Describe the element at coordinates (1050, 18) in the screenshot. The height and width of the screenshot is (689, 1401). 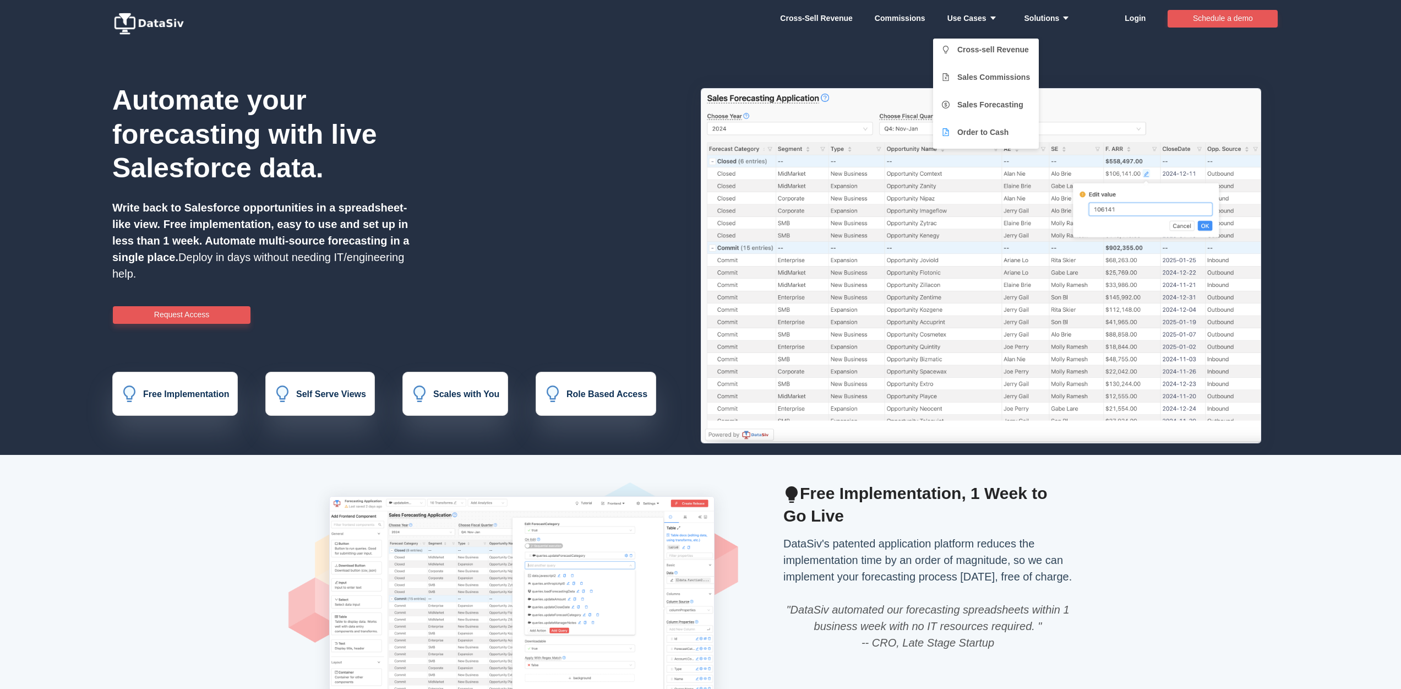
I see `strong: Solutions` at that location.